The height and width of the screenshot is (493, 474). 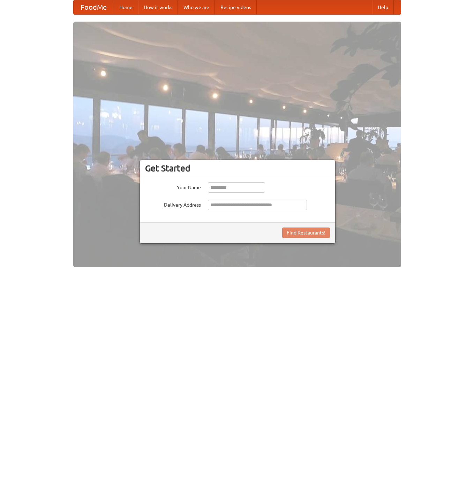 I want to click on a: Recipe videos, so click(x=236, y=7).